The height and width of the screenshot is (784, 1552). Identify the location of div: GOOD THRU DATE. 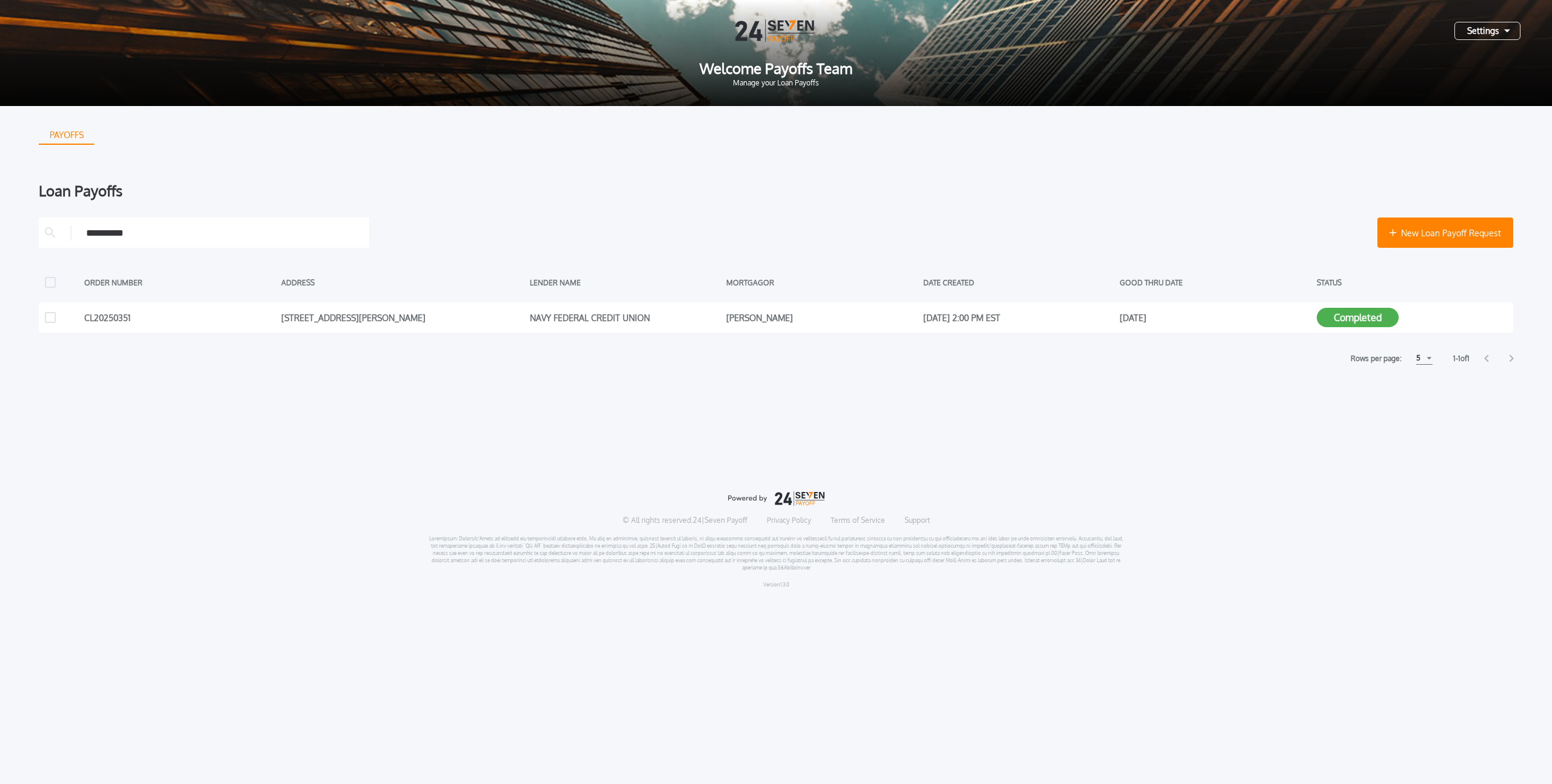
(1216, 283).